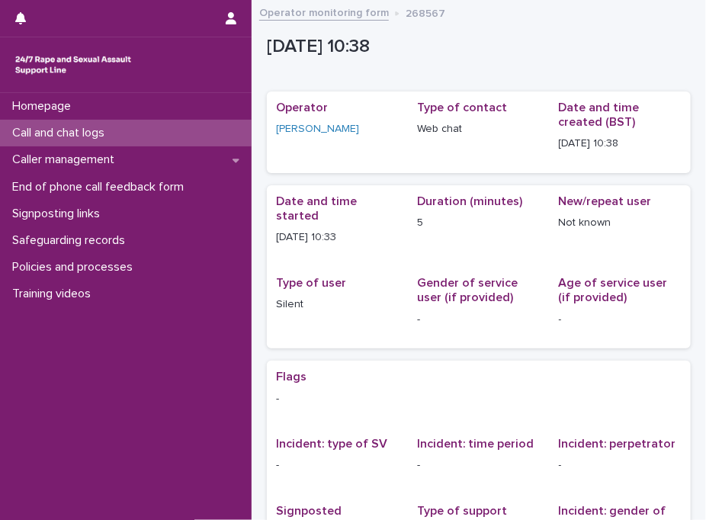 The width and height of the screenshot is (706, 520). Describe the element at coordinates (311, 283) in the screenshot. I see `span: Type of user` at that location.